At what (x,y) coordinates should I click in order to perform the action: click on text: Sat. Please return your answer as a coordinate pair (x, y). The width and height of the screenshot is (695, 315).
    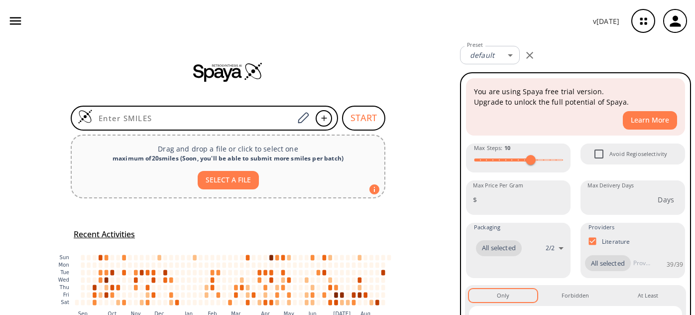
    Looking at the image, I should click on (65, 302).